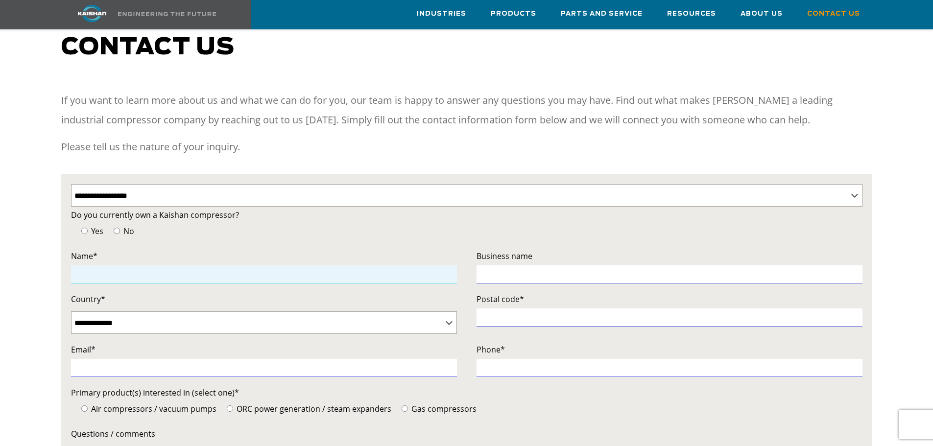 The width and height of the screenshot is (933, 446). What do you see at coordinates (467, 110) in the screenshot?
I see `p: If you want to learn more about us and what we can do for you, our team is happy to answer any qu...` at bounding box center [467, 110].